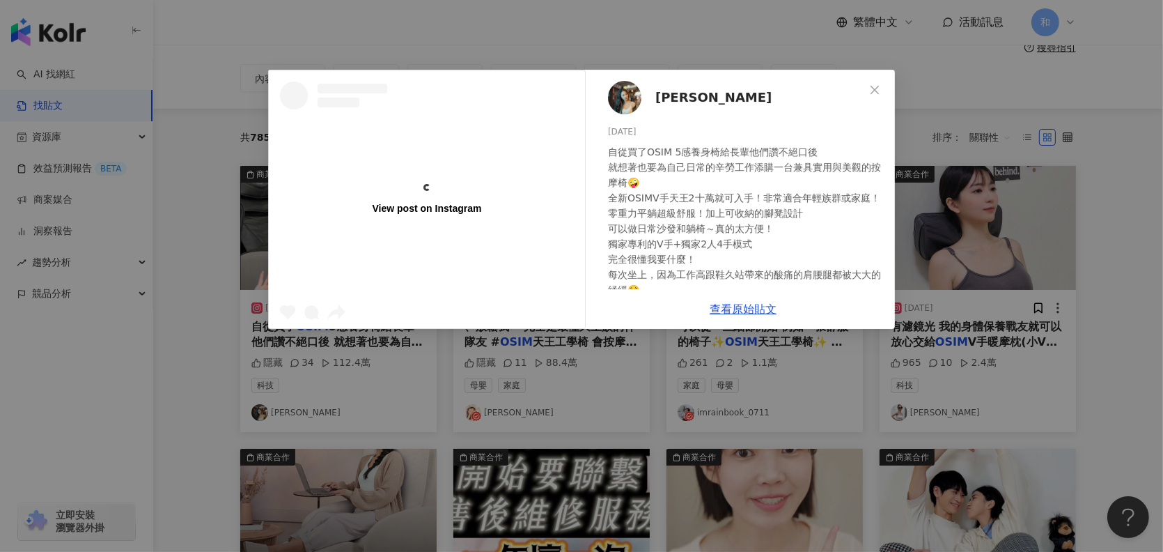 This screenshot has height=552, width=1163. What do you see at coordinates (746, 313) in the screenshot?
I see `div: 自從買了OSIM 5感養身椅給長輩他們讚不絕口後 就想著也要為自己日常的辛勞工作添購一台兼具實用與美觀的按摩椅🤪 全新OSIMV手天王2十萬就可入手！非常適合年輕族群或家庭！ 零重力平躺超級舒服...` at bounding box center [746, 313].